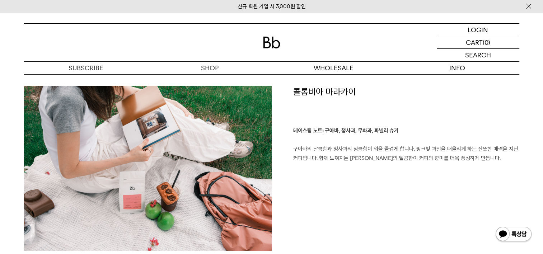 The width and height of the screenshot is (543, 254). Describe the element at coordinates (333, 68) in the screenshot. I see `p: WHOLESALE` at that location.